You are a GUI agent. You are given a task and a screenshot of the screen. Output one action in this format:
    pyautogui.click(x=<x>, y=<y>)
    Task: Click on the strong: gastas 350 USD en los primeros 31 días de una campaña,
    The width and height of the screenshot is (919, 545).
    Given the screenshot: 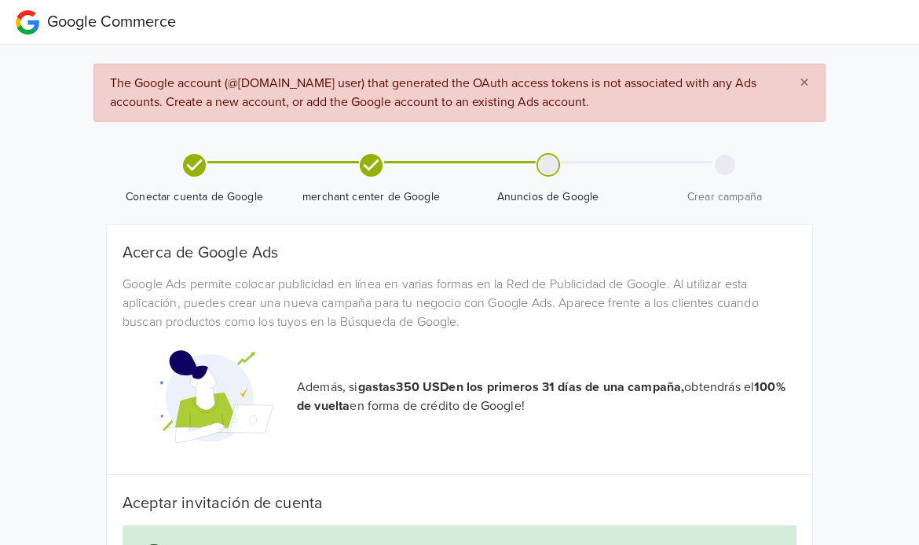 What is the action you would take?
    pyautogui.click(x=522, y=387)
    